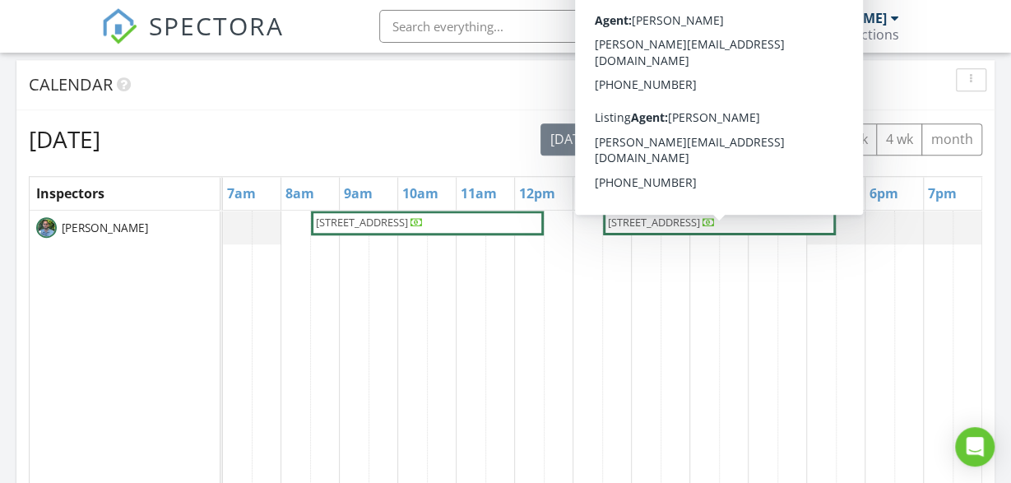  Describe the element at coordinates (119, 26) in the screenshot. I see `img: The Best Home Inspection Software - Spectora` at that location.